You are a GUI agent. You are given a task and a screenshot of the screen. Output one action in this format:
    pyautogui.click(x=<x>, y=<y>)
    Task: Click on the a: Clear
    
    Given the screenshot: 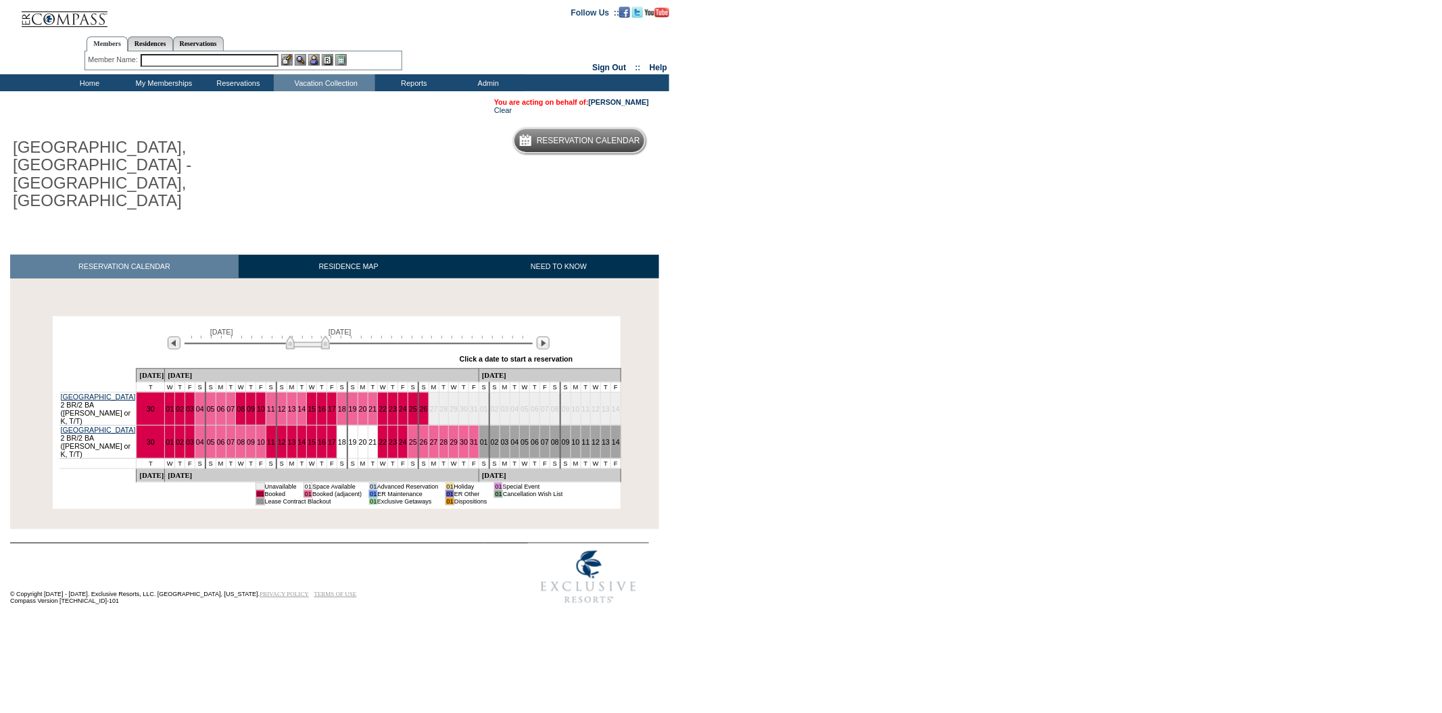 What is the action you would take?
    pyautogui.click(x=503, y=110)
    